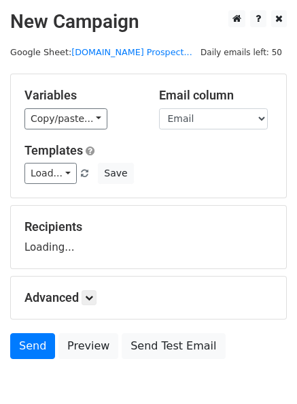  I want to click on a: Load..., so click(50, 173).